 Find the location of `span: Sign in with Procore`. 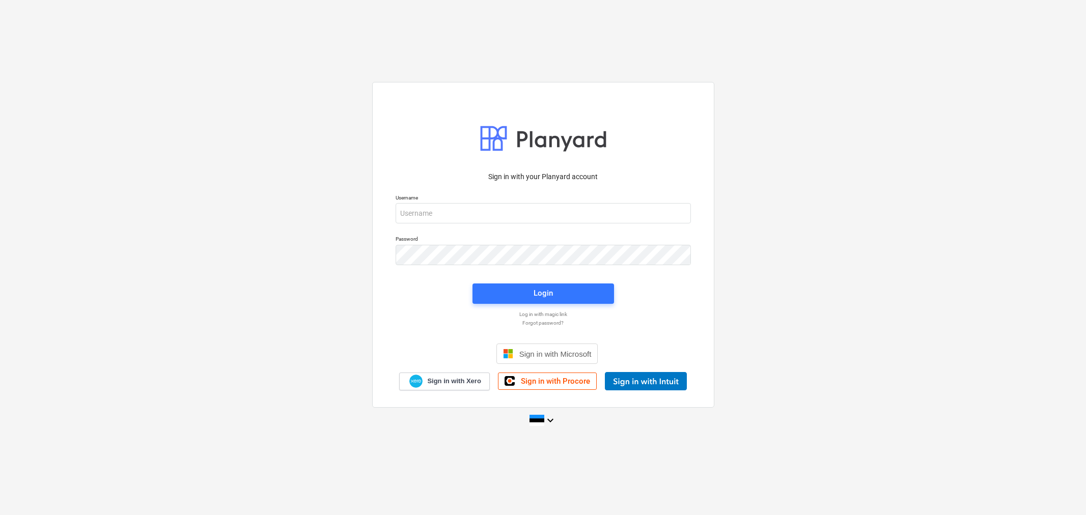

span: Sign in with Procore is located at coordinates (555, 381).